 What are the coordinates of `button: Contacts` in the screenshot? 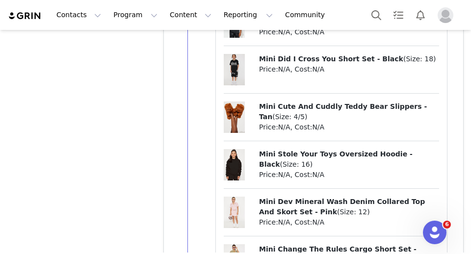 It's located at (78, 15).